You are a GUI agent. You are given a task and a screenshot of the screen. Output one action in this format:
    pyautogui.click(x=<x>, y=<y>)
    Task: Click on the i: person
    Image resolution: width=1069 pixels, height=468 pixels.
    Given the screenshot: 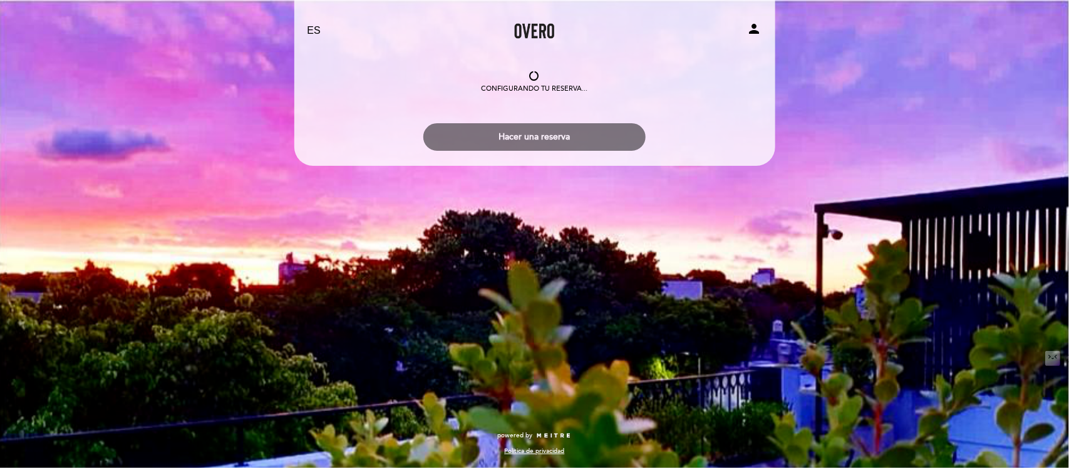 What is the action you would take?
    pyautogui.click(x=755, y=29)
    